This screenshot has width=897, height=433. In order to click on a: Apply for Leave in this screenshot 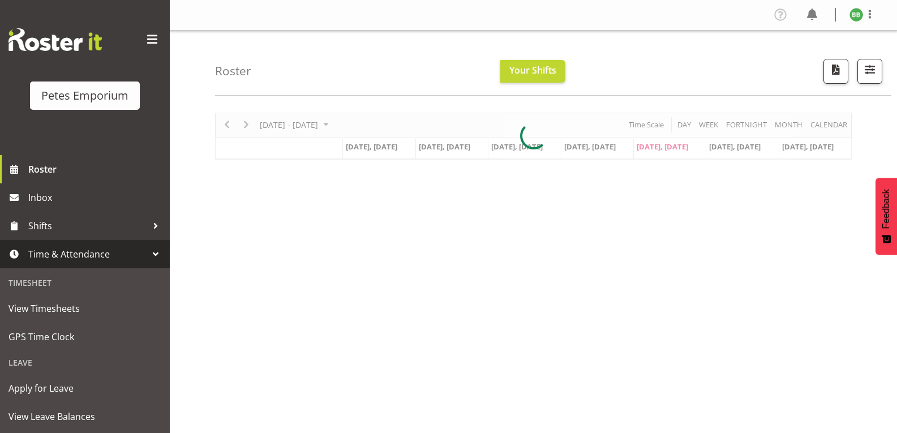, I will do `click(85, 388)`.